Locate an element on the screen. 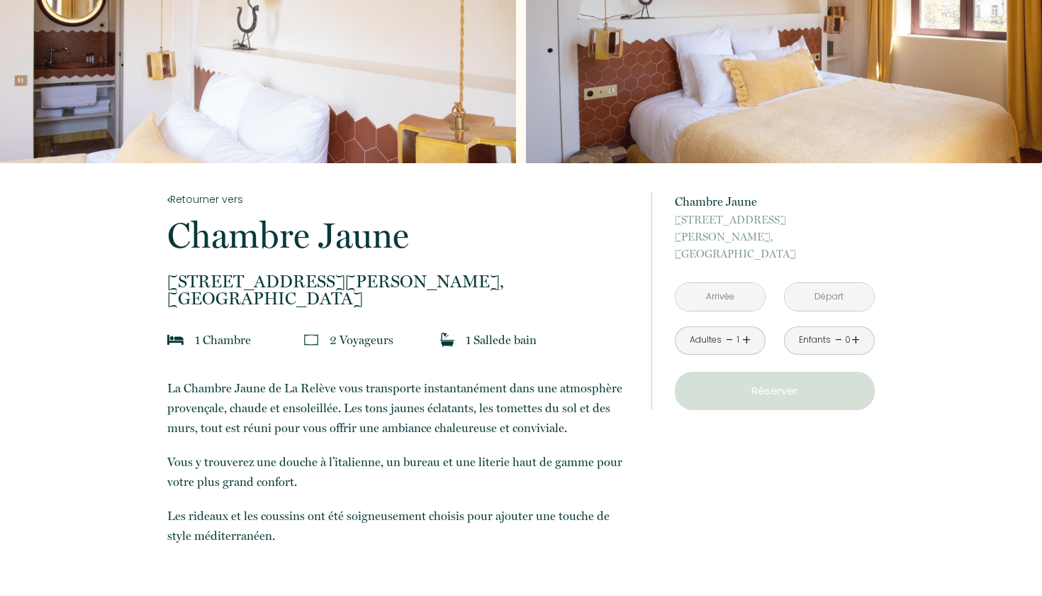  p: Les rideaux et les coussins ont été soigneusement choisis pour ajouter une touche de style médite... is located at coordinates (400, 525).